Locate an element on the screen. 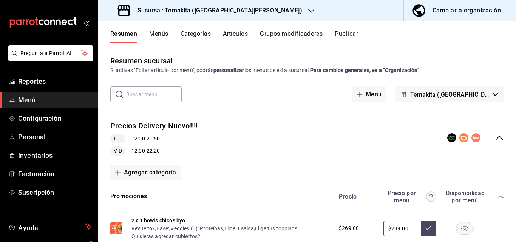 This screenshot has height=242, width=516. button: Agregar categoría is located at coordinates (145, 173).